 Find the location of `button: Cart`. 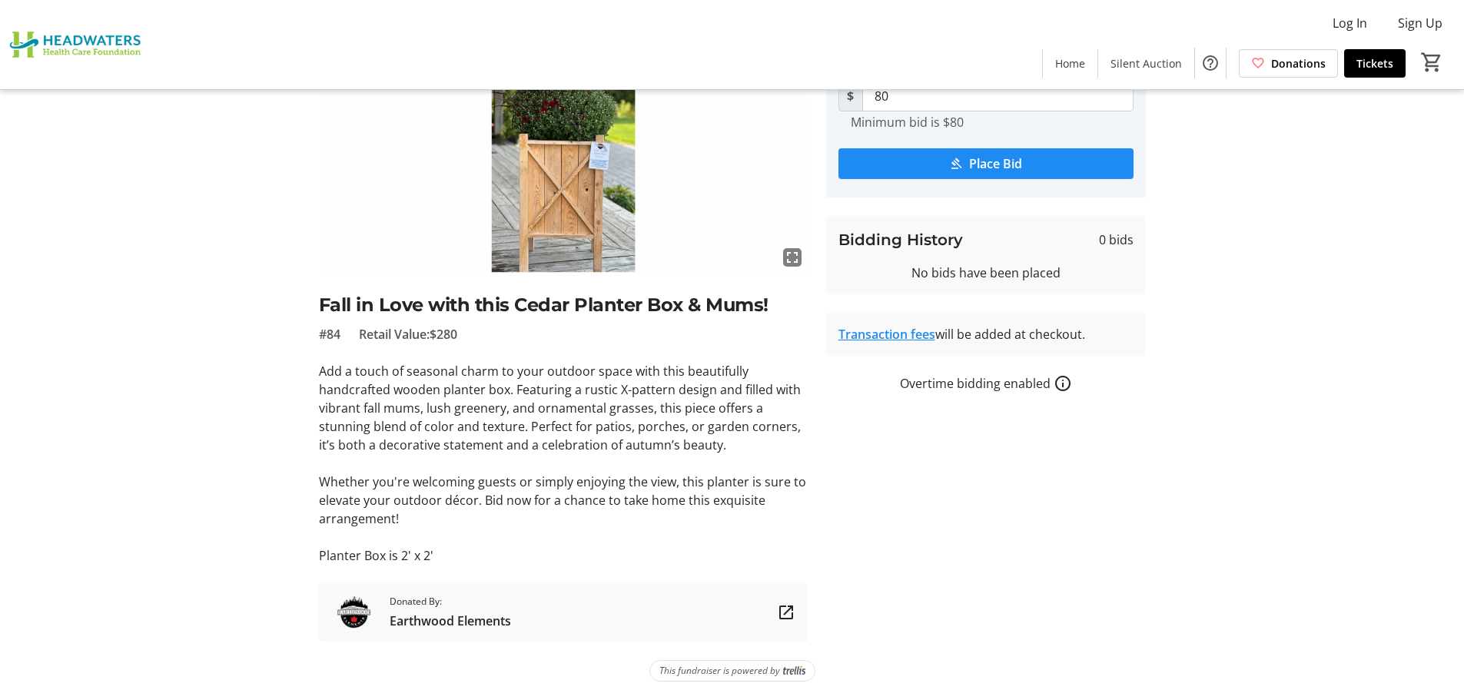

button: Cart is located at coordinates (1432, 62).